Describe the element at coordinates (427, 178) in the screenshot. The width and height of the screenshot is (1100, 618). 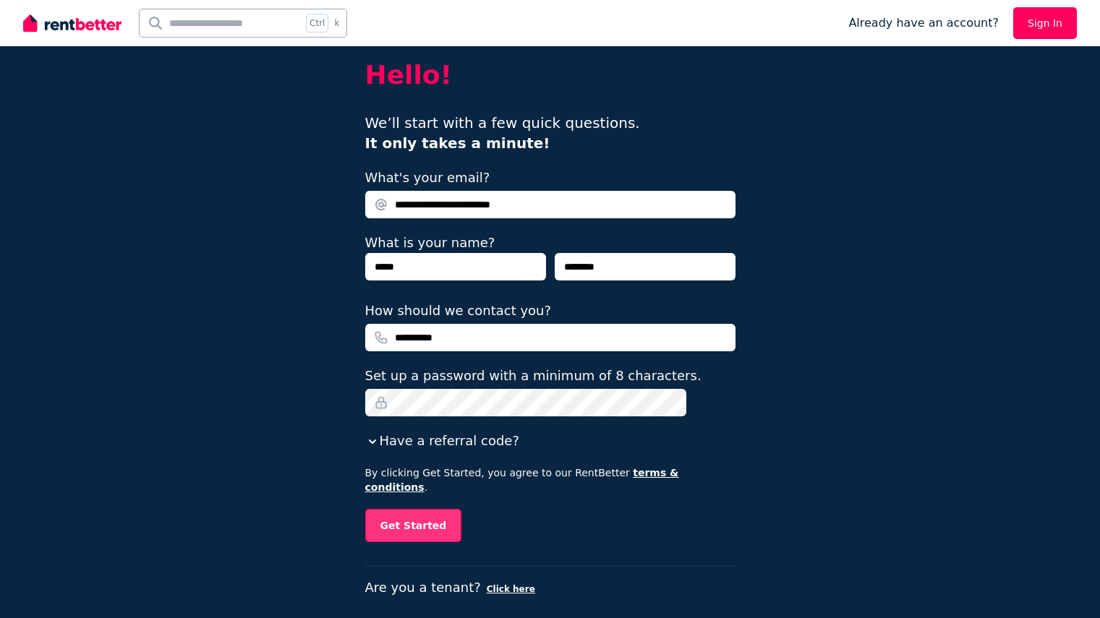
I see `label: What's your email?` at that location.